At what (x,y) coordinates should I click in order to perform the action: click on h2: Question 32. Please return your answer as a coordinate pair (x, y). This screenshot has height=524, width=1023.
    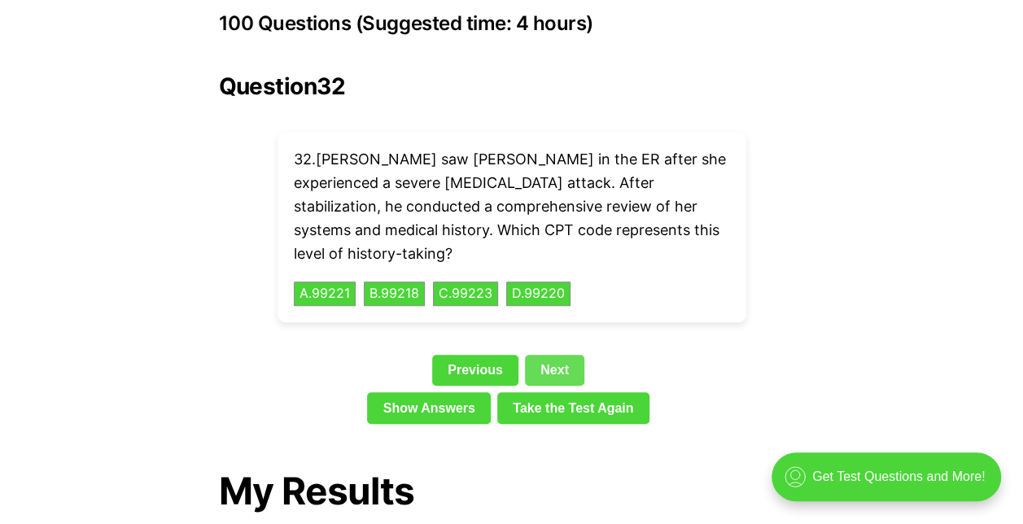
    Looking at the image, I should click on (512, 86).